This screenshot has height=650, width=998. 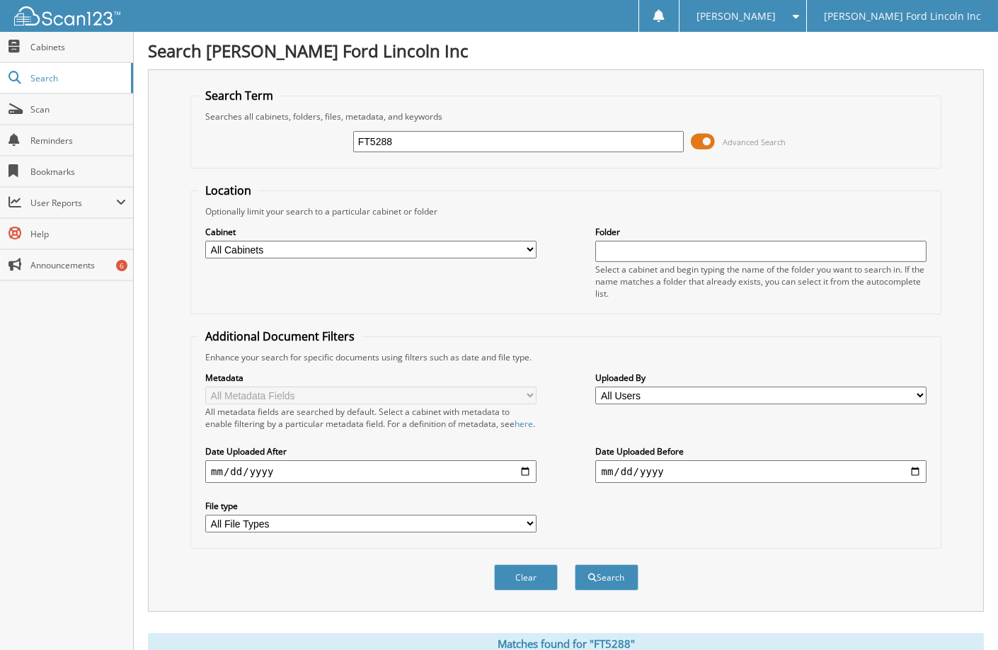 I want to click on label: Metadata, so click(x=371, y=377).